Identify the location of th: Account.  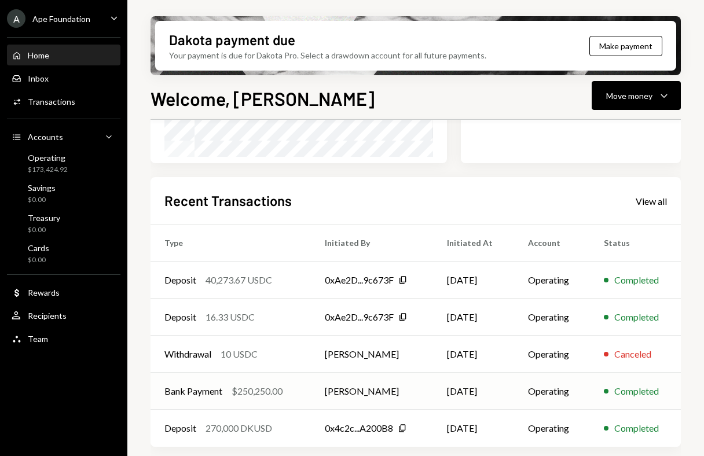
(552, 243).